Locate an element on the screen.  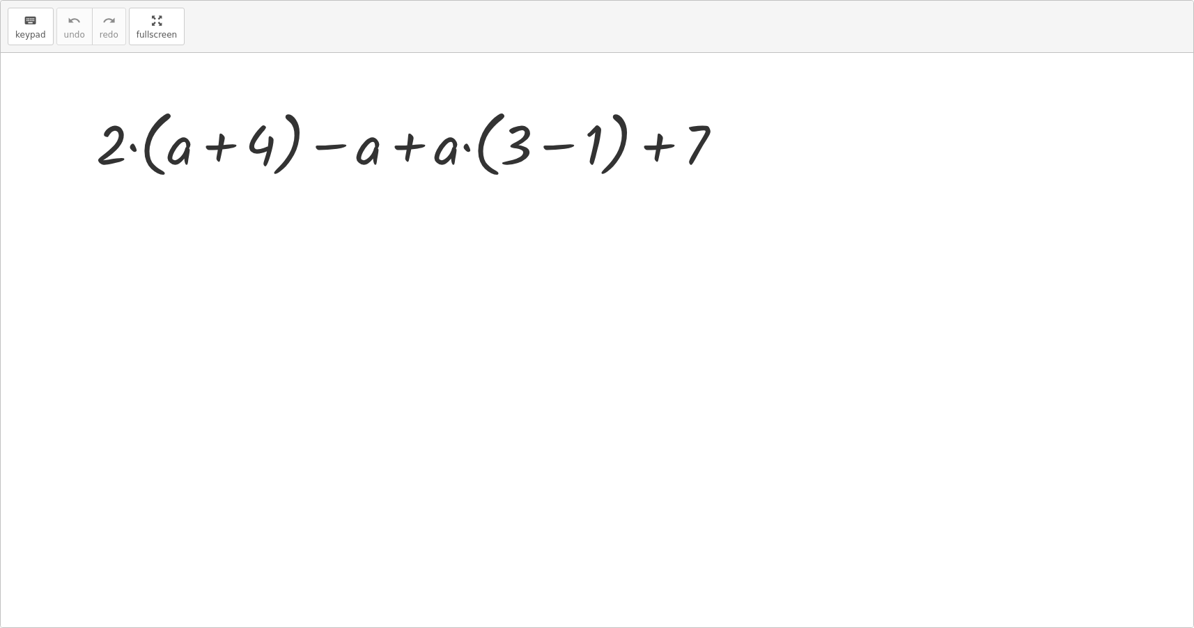
button: undoundo is located at coordinates (75, 26).